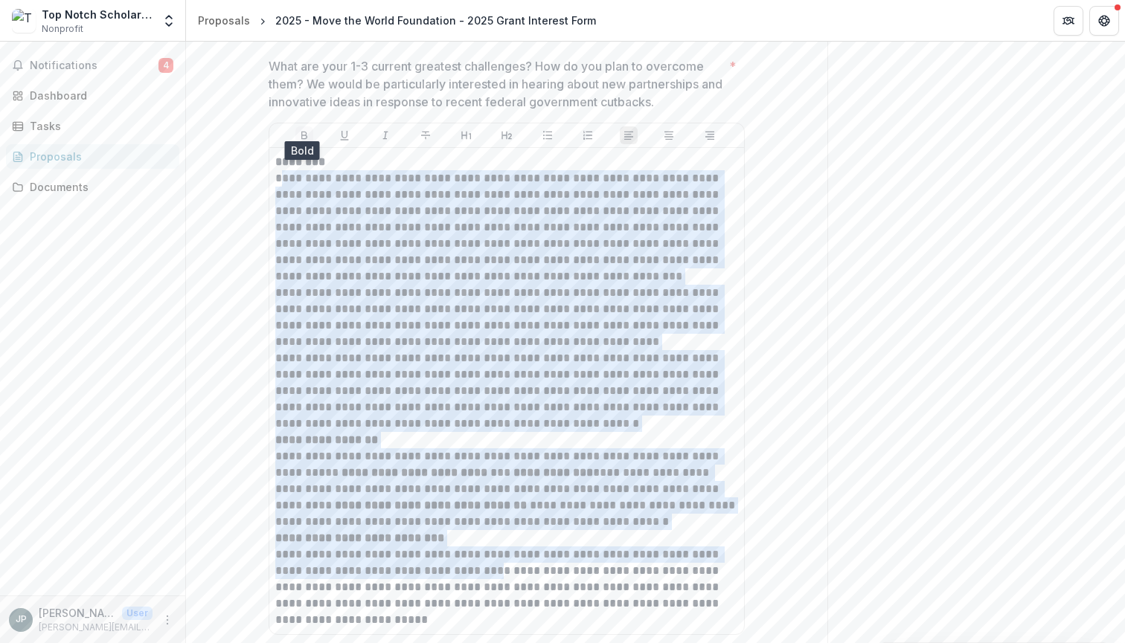  Describe the element at coordinates (588, 135) in the screenshot. I see `button: Ordered List` at that location.